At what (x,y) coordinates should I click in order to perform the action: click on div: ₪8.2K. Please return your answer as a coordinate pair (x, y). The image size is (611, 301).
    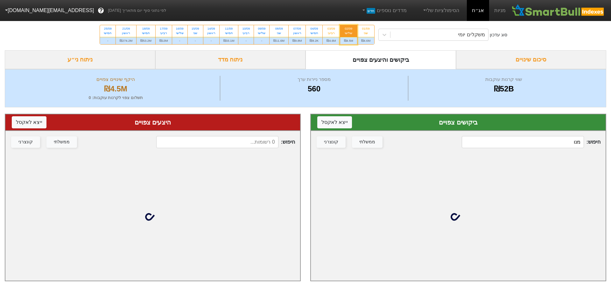
    Looking at the image, I should click on (314, 40).